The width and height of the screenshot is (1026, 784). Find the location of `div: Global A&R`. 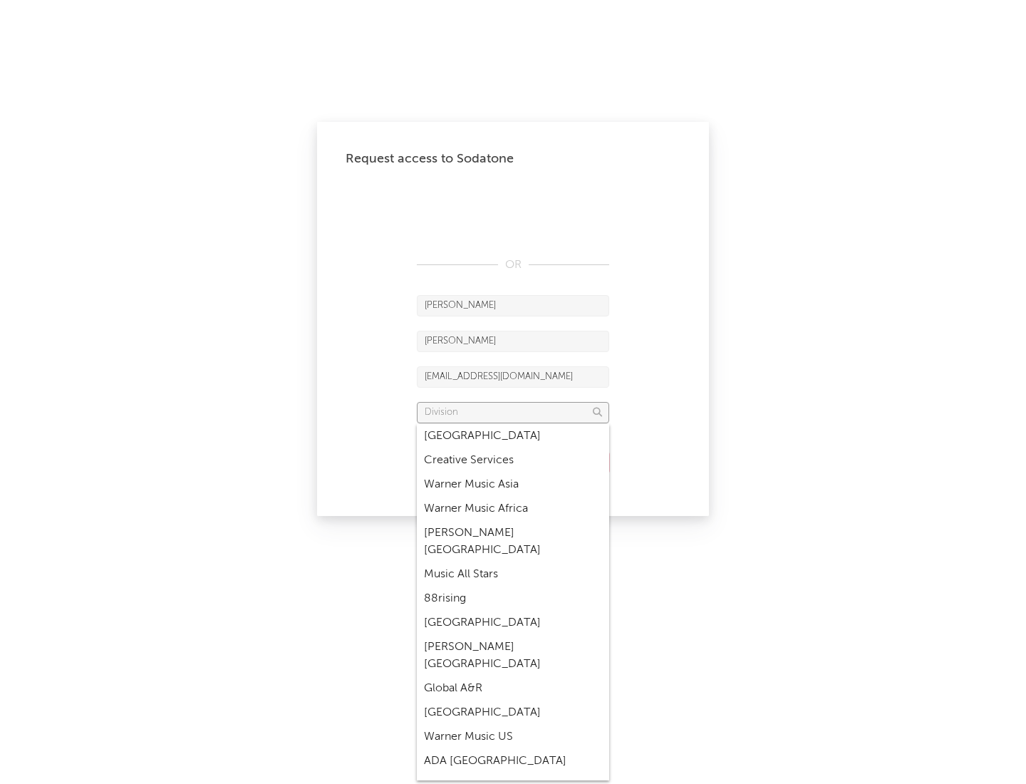

div: Global A&R is located at coordinates (513, 688).